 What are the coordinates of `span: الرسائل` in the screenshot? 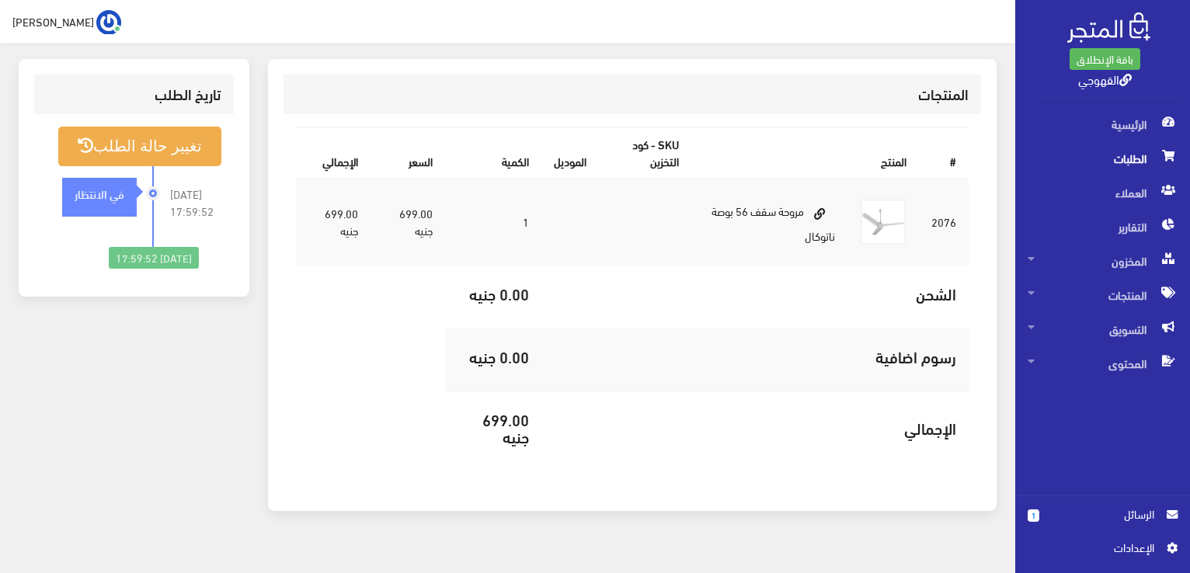 It's located at (1103, 514).